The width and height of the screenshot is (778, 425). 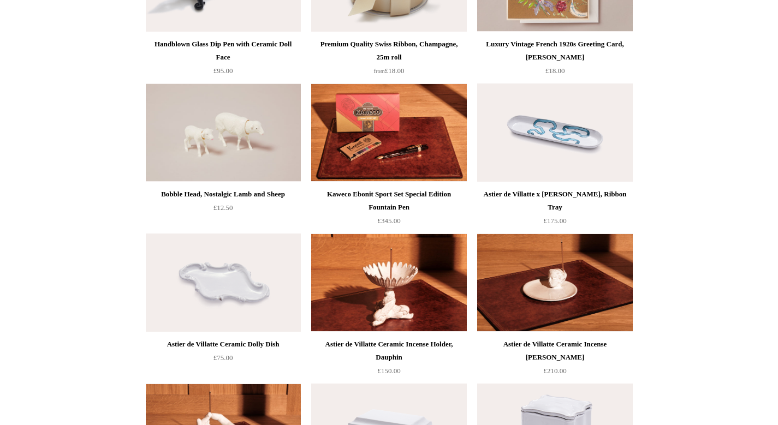 What do you see at coordinates (223, 133) in the screenshot?
I see `img: Bobble Head, Nostalgic Lamb and Sheep` at bounding box center [223, 133].